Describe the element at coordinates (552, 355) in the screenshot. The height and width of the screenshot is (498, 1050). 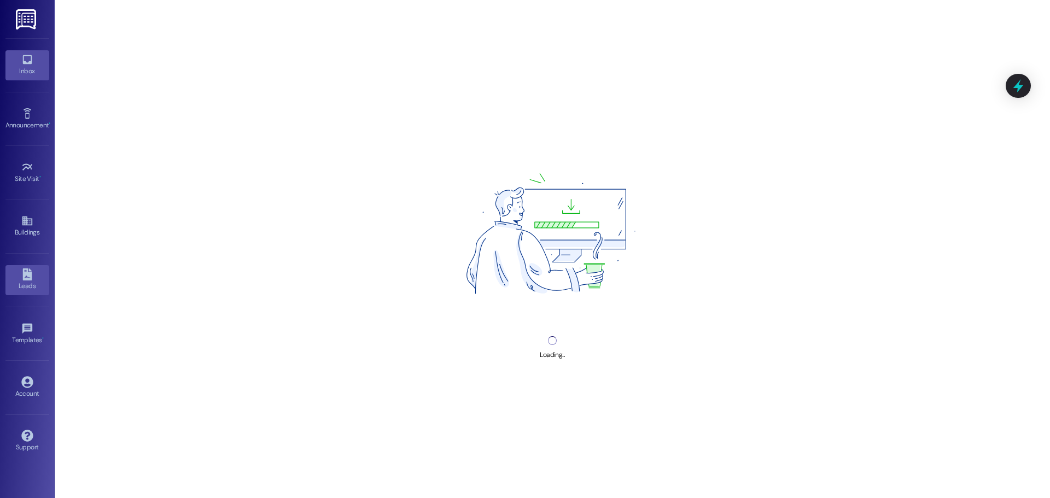
I see `div: Loading...` at that location.